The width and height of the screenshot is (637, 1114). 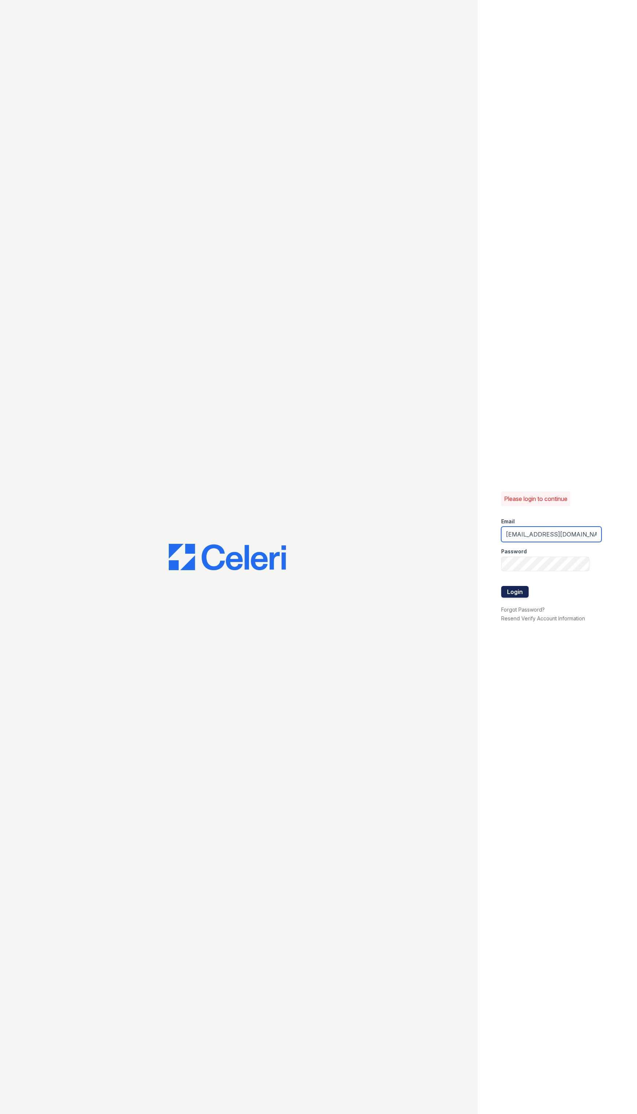 I want to click on a: Resend Verify Account Information, so click(x=543, y=618).